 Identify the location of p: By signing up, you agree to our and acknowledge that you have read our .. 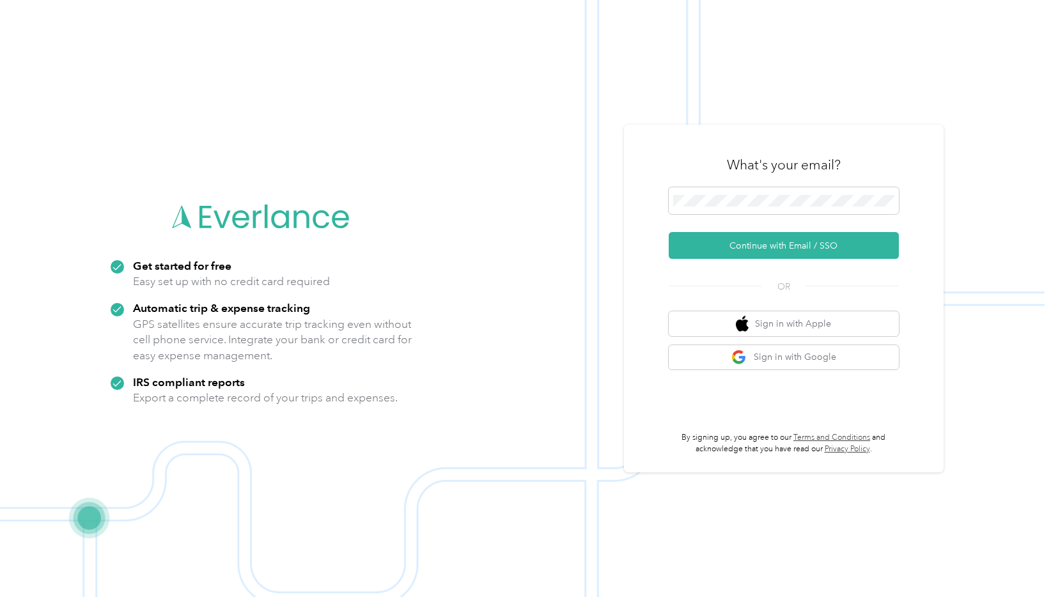
(784, 443).